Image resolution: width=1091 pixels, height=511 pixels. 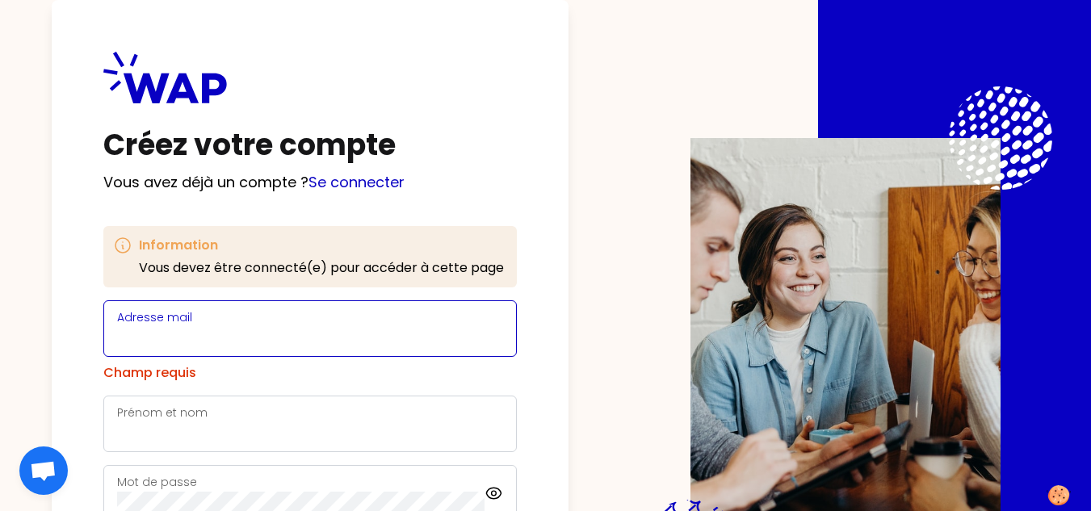 I want to click on div: Champ requis, so click(x=310, y=373).